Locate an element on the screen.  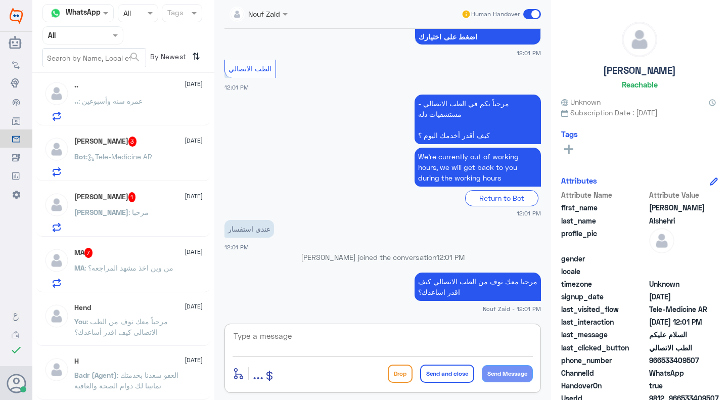
span: 3 is located at coordinates (132, 142).